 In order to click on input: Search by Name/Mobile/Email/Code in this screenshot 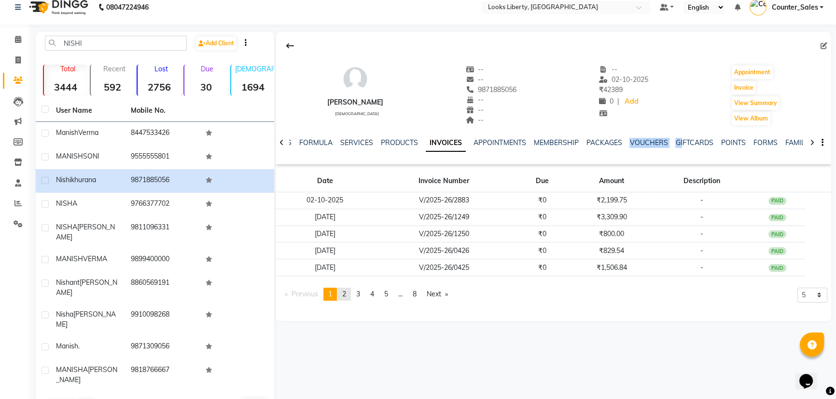, I will do `click(116, 43)`.